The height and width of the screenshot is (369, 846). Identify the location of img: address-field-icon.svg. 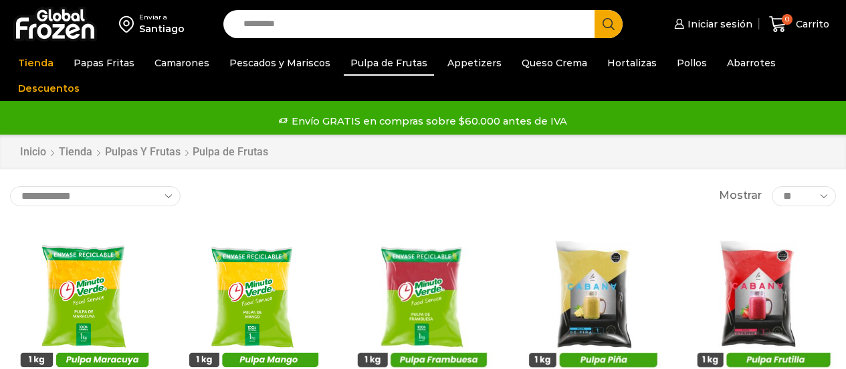
(129, 24).